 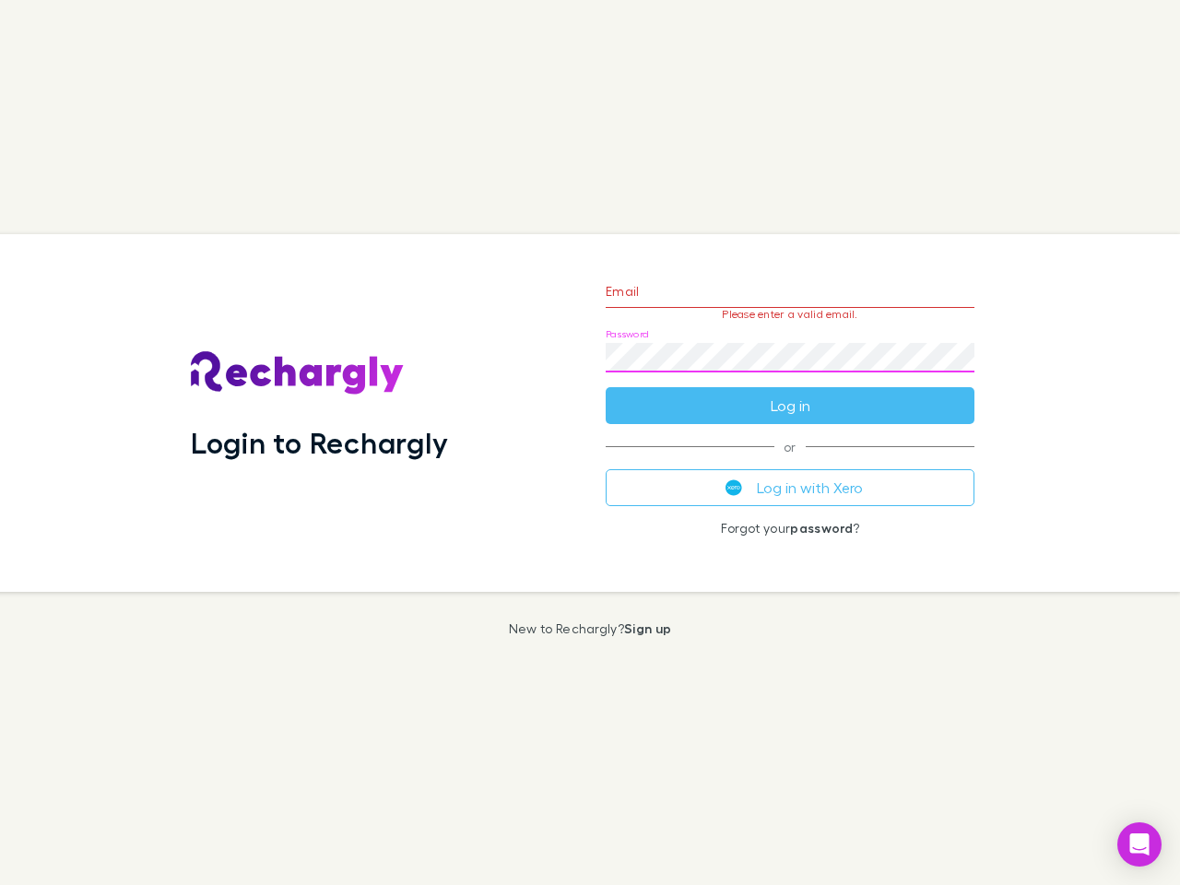 I want to click on p: Forgot your ?, so click(x=790, y=528).